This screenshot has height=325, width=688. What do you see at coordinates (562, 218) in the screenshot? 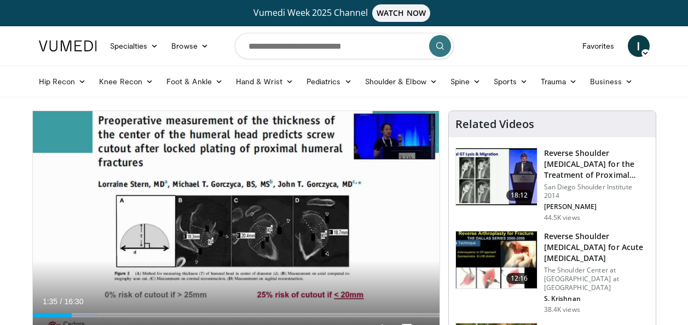
I see `p: 44.5K views` at bounding box center [562, 218].